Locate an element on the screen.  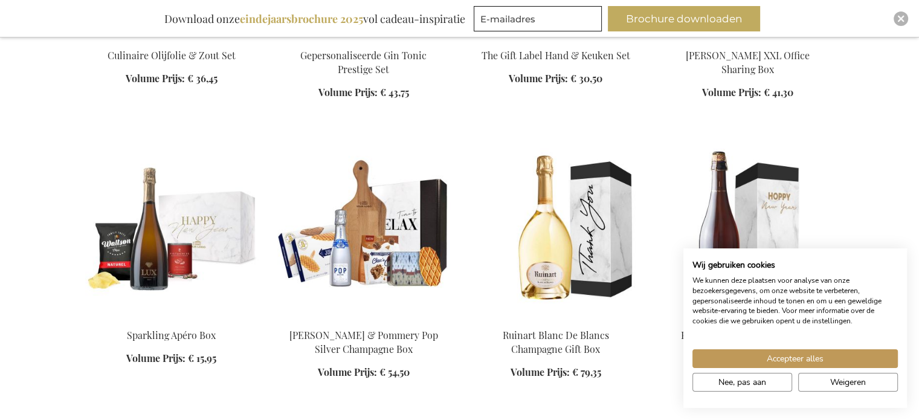
span: Weigeren is located at coordinates (847, 382).